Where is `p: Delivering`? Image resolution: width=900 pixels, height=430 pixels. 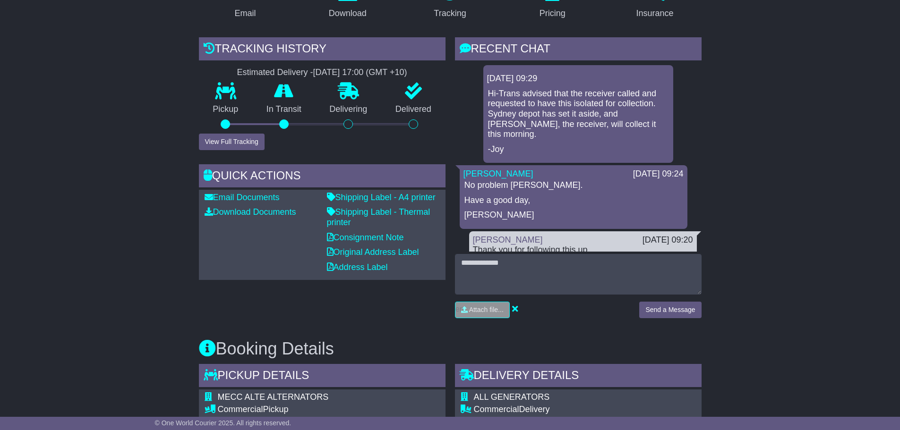 p: Delivering is located at coordinates (349, 110).